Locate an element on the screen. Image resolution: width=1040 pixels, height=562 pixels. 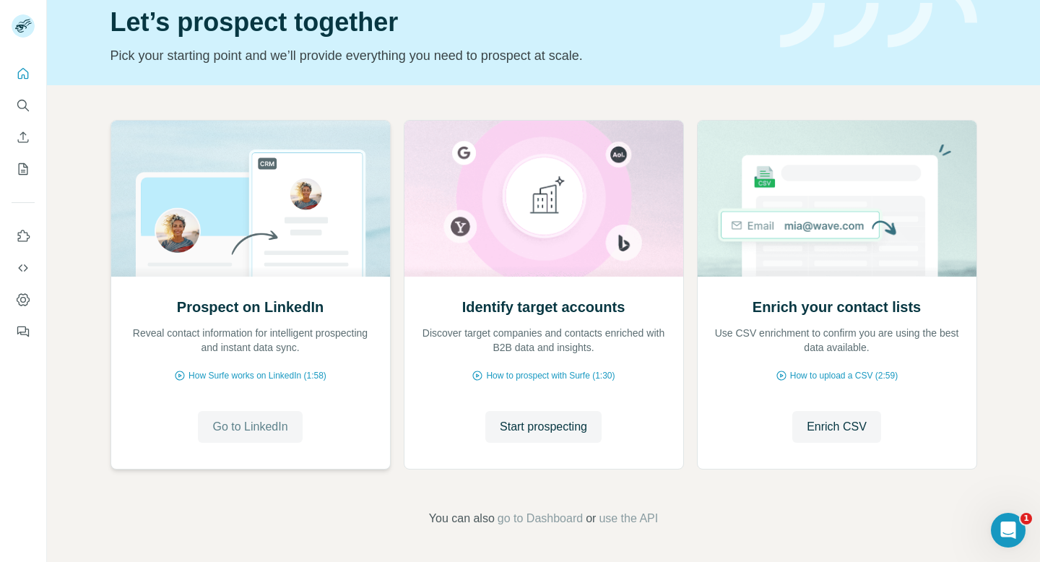
h2: Identify target accounts is located at coordinates (544, 307).